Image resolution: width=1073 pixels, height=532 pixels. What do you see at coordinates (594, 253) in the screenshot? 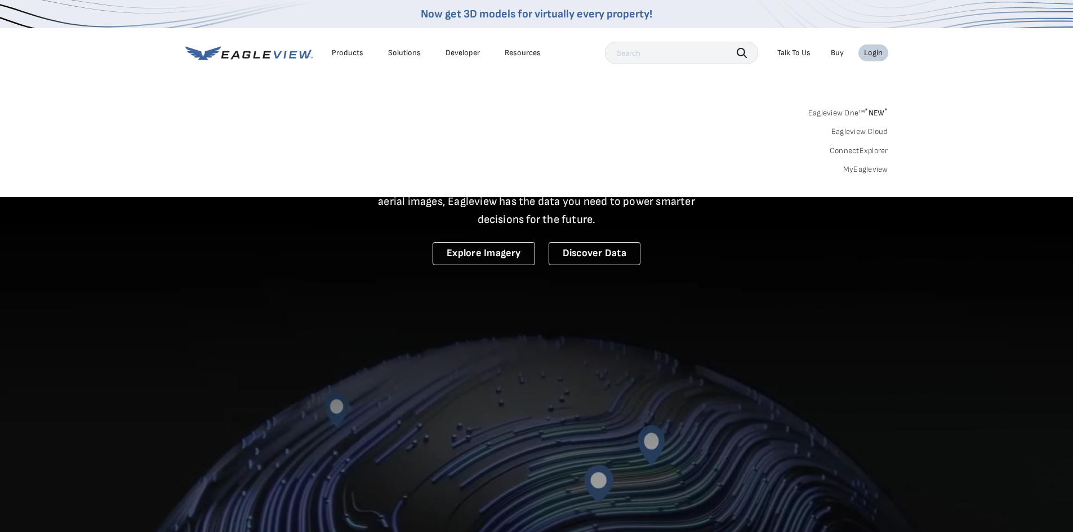
I see `a: Discover Data` at bounding box center [594, 253].